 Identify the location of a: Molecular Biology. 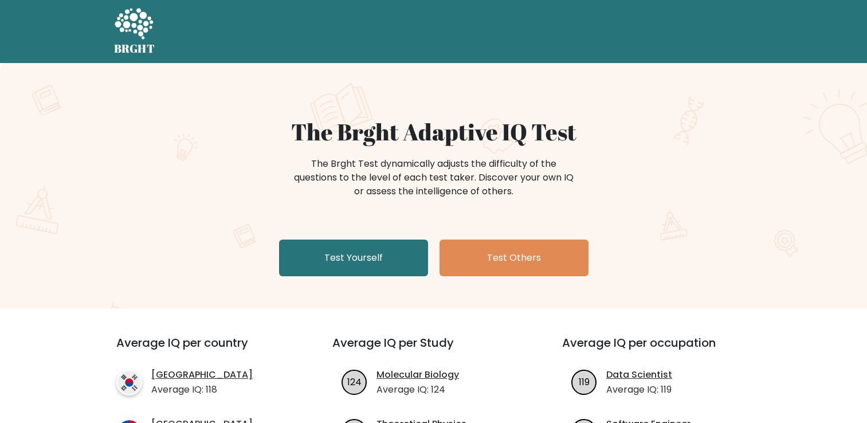
(418, 375).